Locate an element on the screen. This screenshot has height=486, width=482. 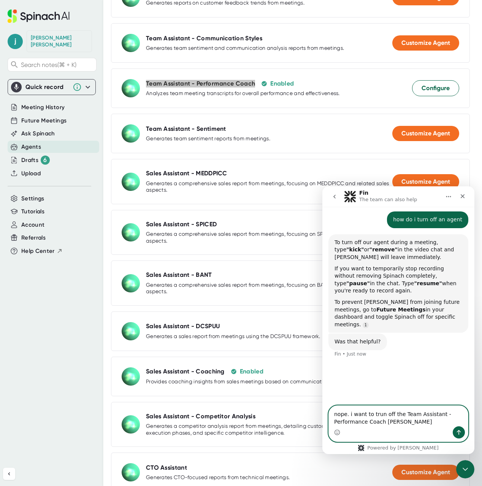
button: Configure is located at coordinates (436, 88).